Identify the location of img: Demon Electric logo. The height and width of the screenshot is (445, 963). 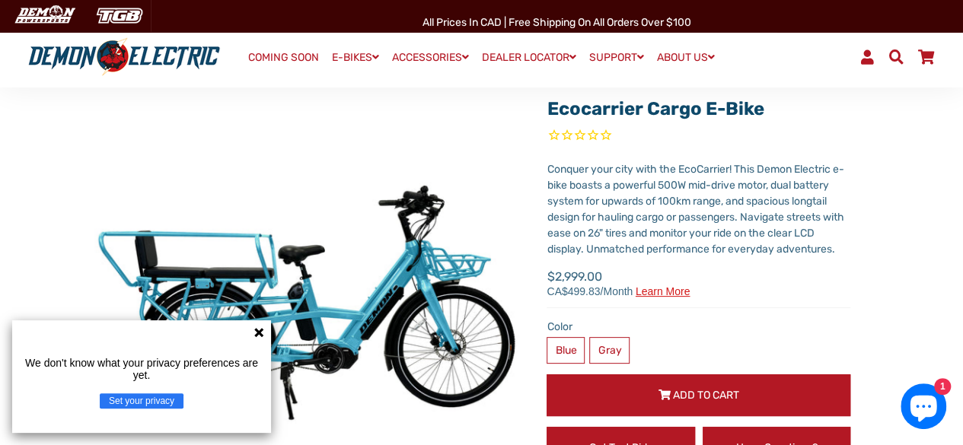
(124, 57).